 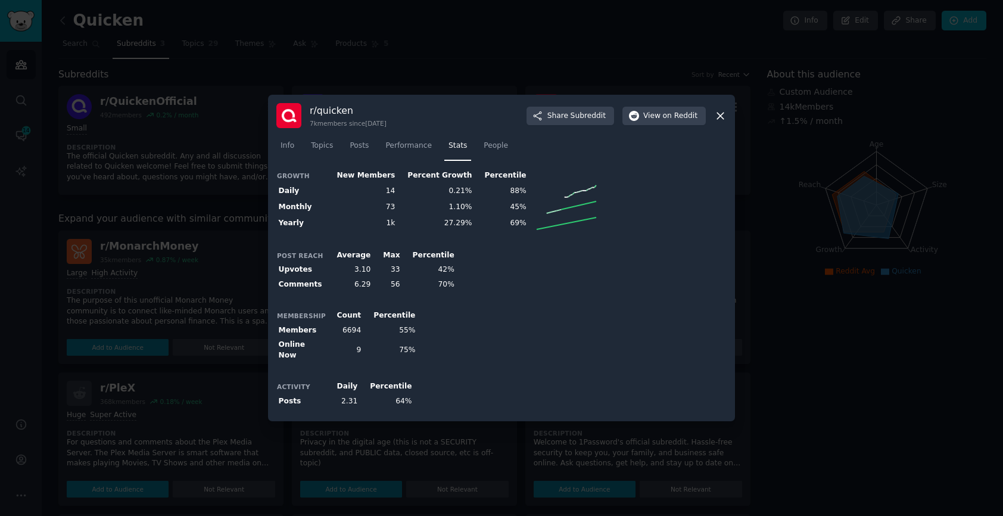 What do you see at coordinates (577, 116) in the screenshot?
I see `span: Share` at bounding box center [577, 116].